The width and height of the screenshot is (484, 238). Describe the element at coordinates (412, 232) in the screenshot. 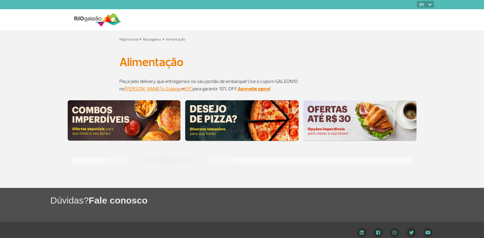

I see `img: Twitter` at that location.